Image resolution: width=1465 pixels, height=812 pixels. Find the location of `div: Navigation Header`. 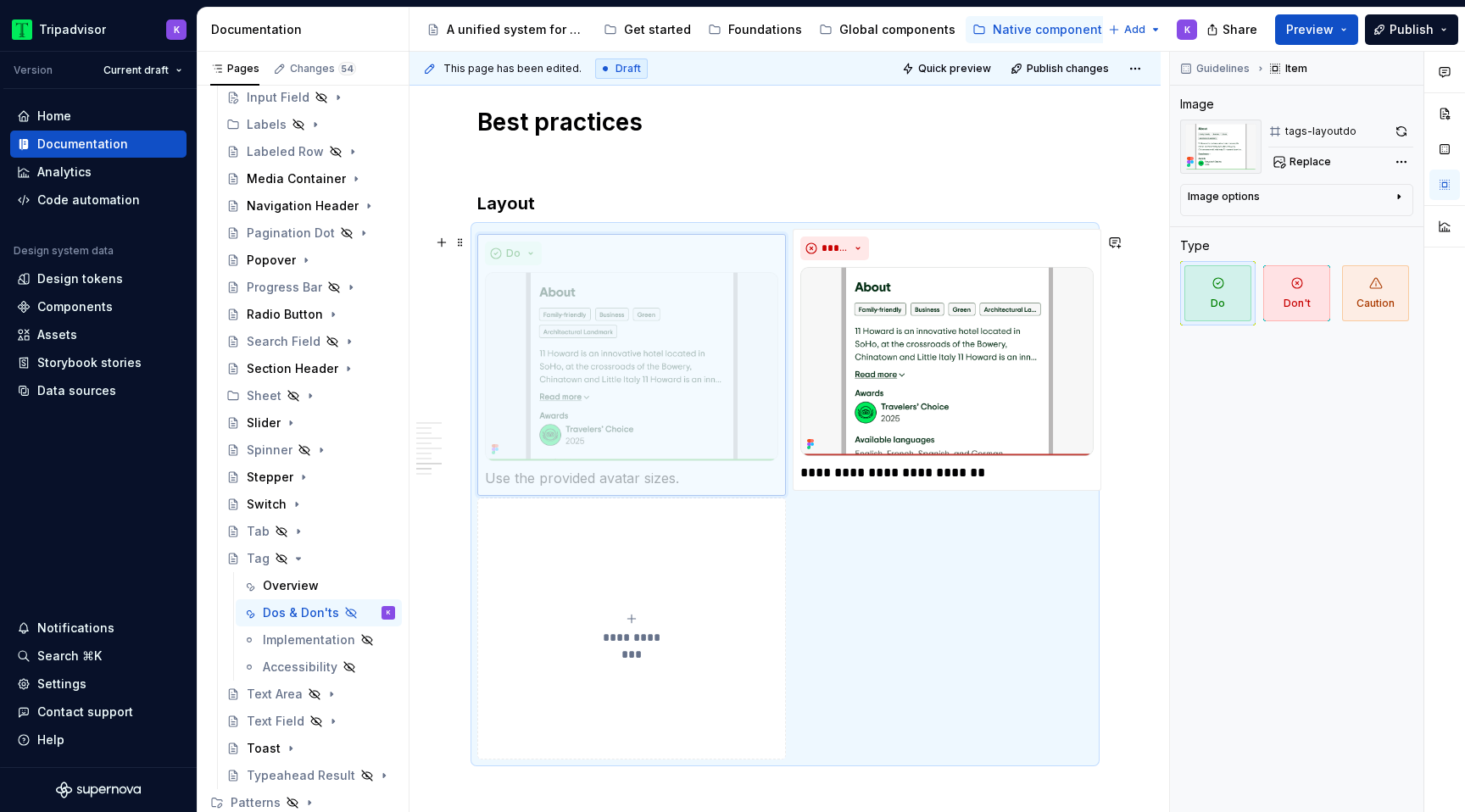

div: Navigation Header is located at coordinates (302, 206).